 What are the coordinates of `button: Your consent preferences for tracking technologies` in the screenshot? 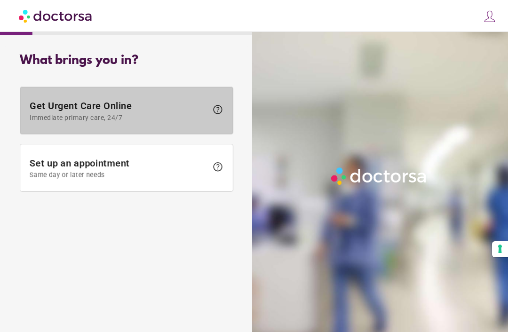 It's located at (500, 249).